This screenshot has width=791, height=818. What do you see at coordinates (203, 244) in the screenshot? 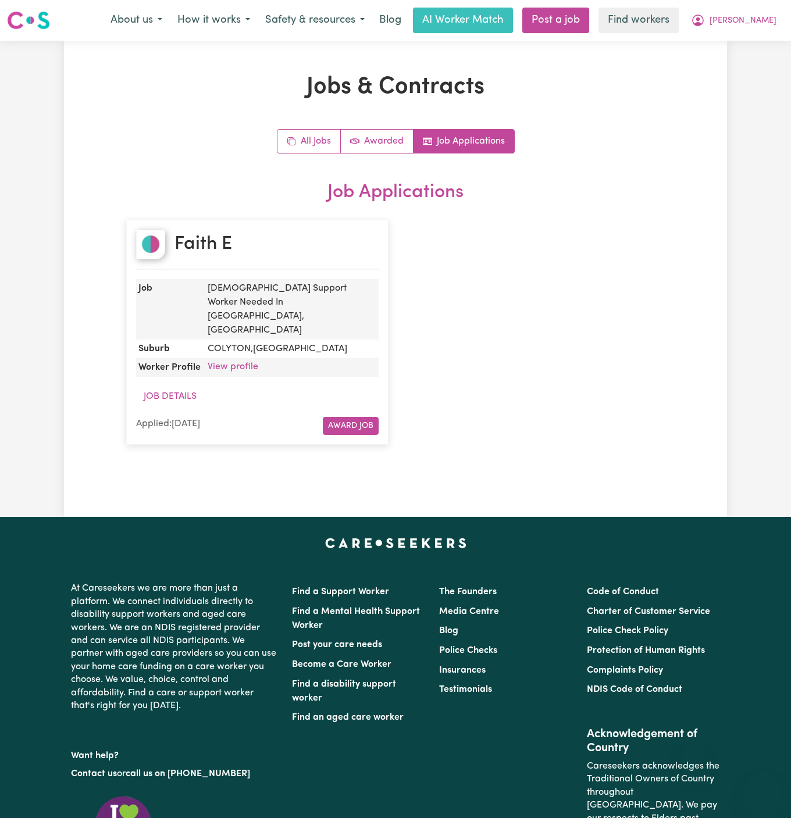
I see `h2: Faith E` at bounding box center [203, 244].